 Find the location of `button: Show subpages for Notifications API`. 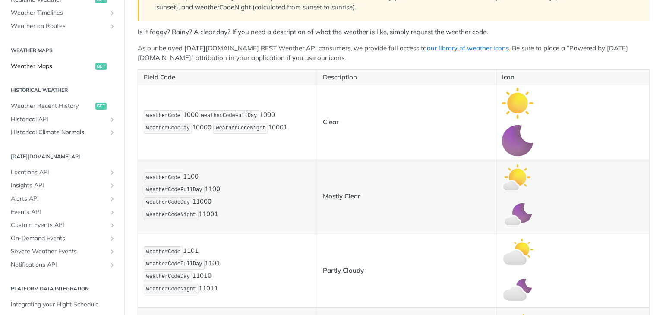

button: Show subpages for Notifications API is located at coordinates (112, 265).